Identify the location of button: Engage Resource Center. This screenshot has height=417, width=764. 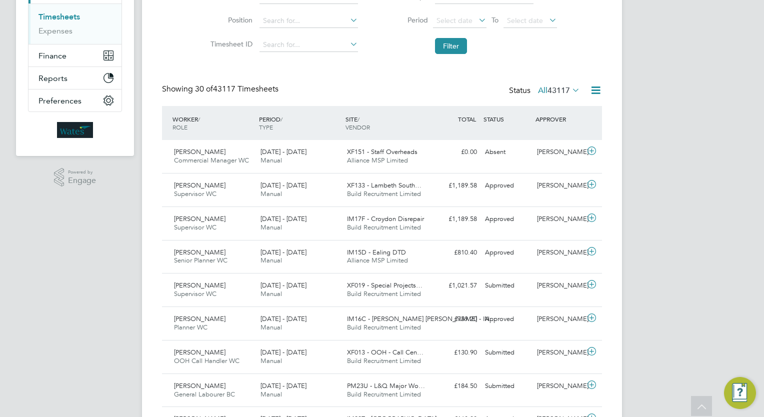
(740, 393).